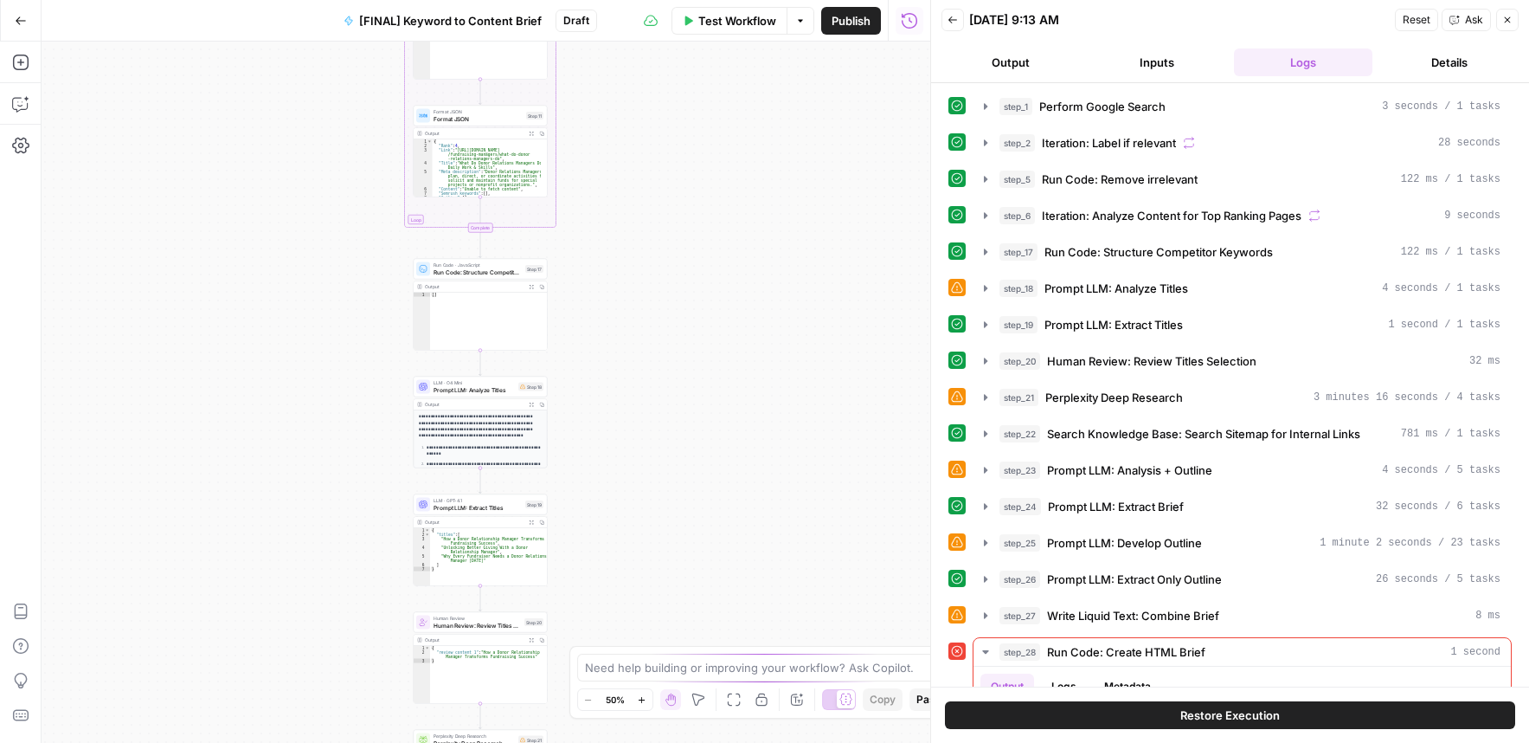  Describe the element at coordinates (930, 699) in the screenshot. I see `button: Paste` at that location.